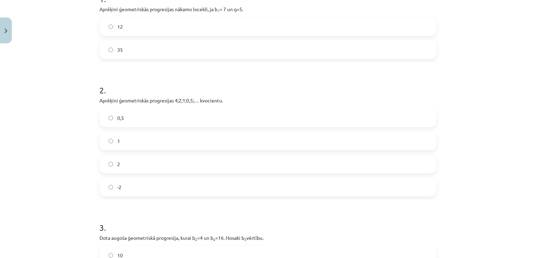 This screenshot has height=258, width=536. What do you see at coordinates (6, 31) in the screenshot?
I see `img: icon-close-lesson-0947bae3869378f0d4975bcd49f059093ad1ed9edebbc8119c70593378902aed.svg` at bounding box center [6, 31].